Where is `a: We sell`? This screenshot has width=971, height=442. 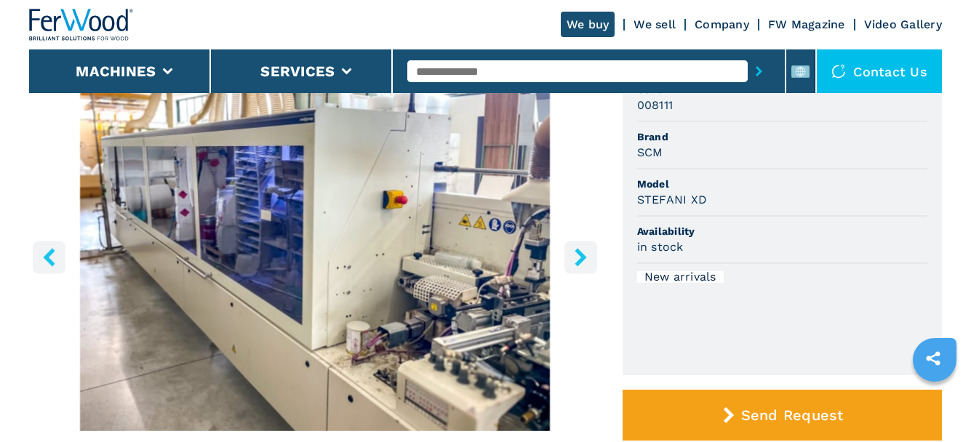
a: We sell is located at coordinates (654, 24).